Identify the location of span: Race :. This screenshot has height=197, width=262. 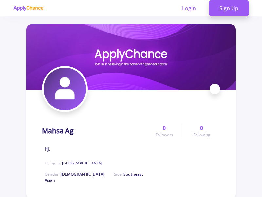
(94, 177).